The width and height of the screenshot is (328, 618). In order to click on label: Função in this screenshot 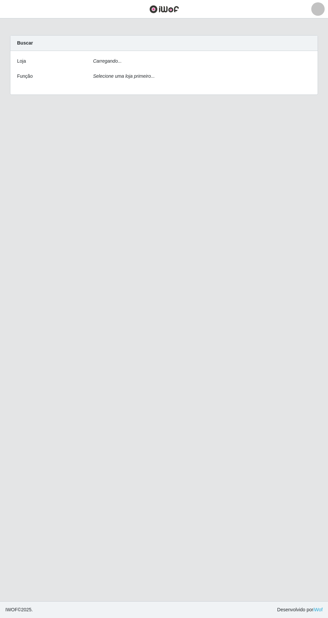, I will do `click(25, 76)`.